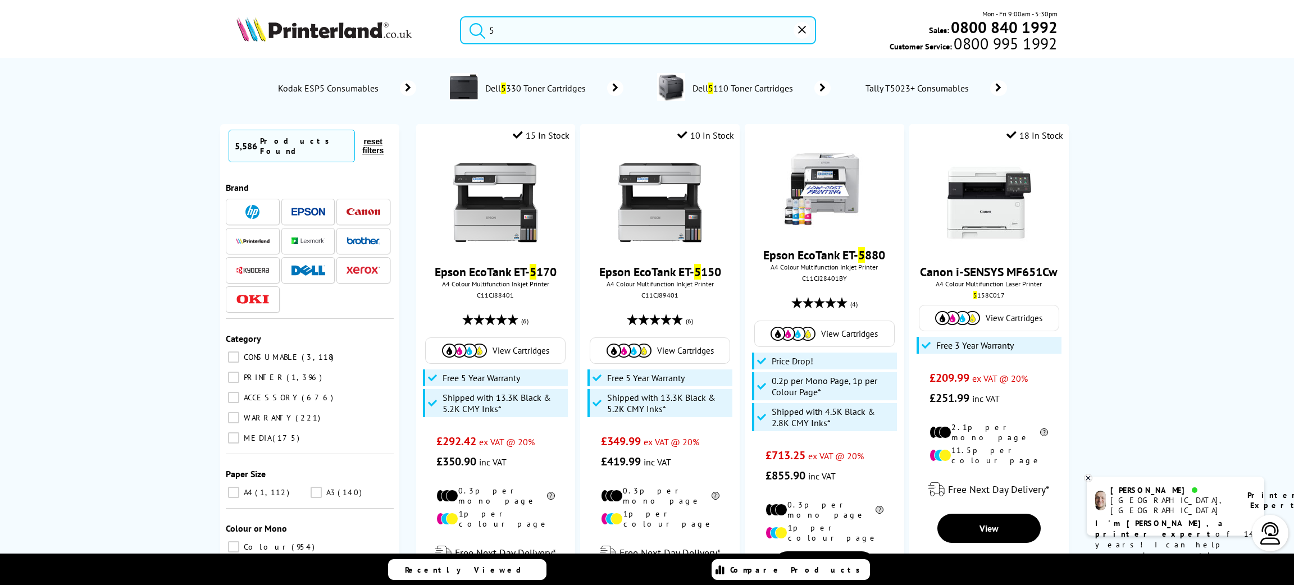  I want to click on b: 0800 840 1992, so click(1004, 27).